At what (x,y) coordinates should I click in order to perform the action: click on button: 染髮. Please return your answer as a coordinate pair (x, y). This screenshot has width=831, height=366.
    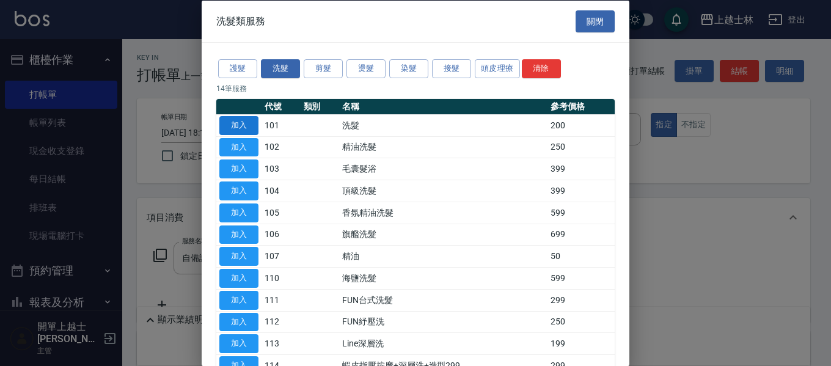
    Looking at the image, I should click on (409, 68).